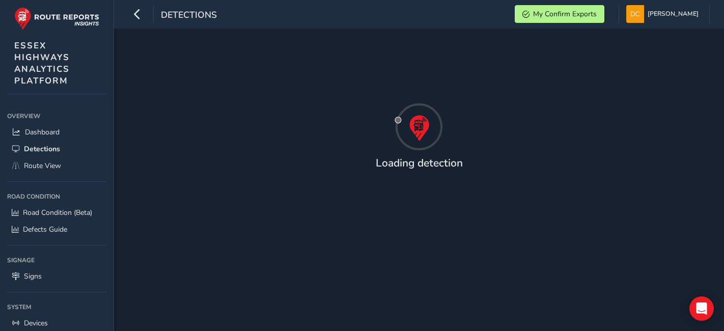 Image resolution: width=724 pixels, height=331 pixels. Describe the element at coordinates (57, 260) in the screenshot. I see `div: Signage` at that location.